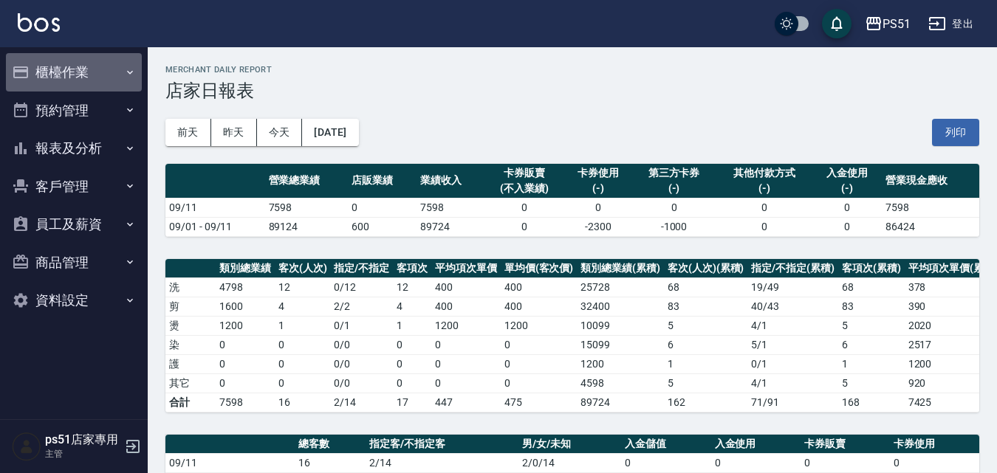 The image size is (997, 473). Describe the element at coordinates (412, 287) in the screenshot. I see `td: 12` at that location.